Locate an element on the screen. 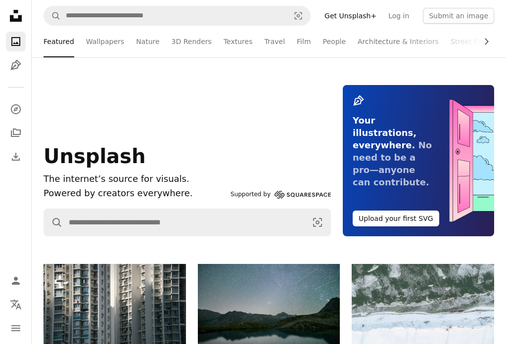 This screenshot has height=344, width=506. a: Get Unsplash+ is located at coordinates (350, 16).